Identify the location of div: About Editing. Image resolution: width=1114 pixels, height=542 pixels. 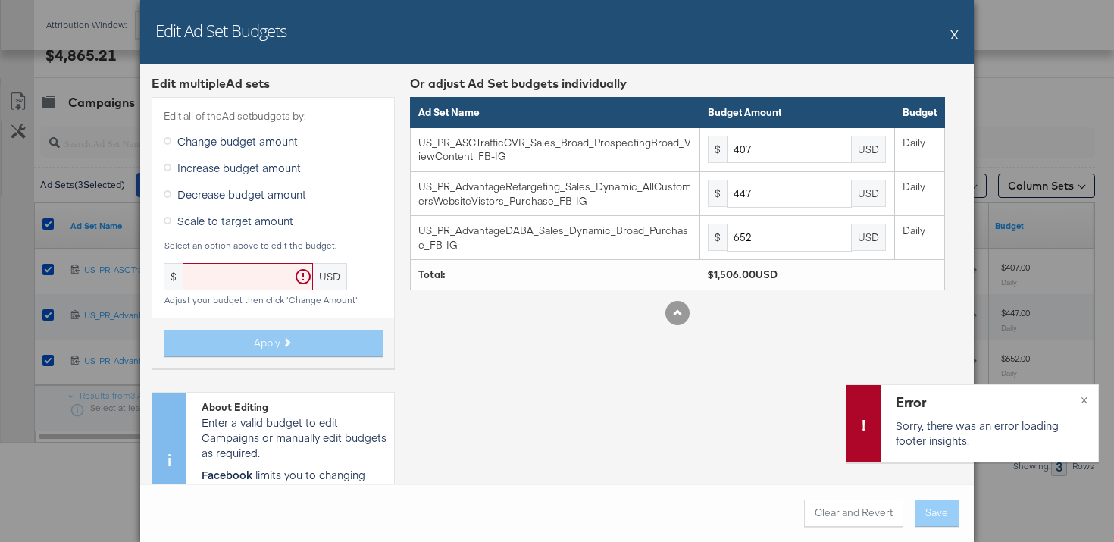
(294, 407).